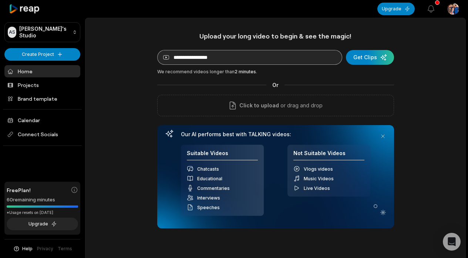  What do you see at coordinates (42, 85) in the screenshot?
I see `a: Projects` at bounding box center [42, 85].